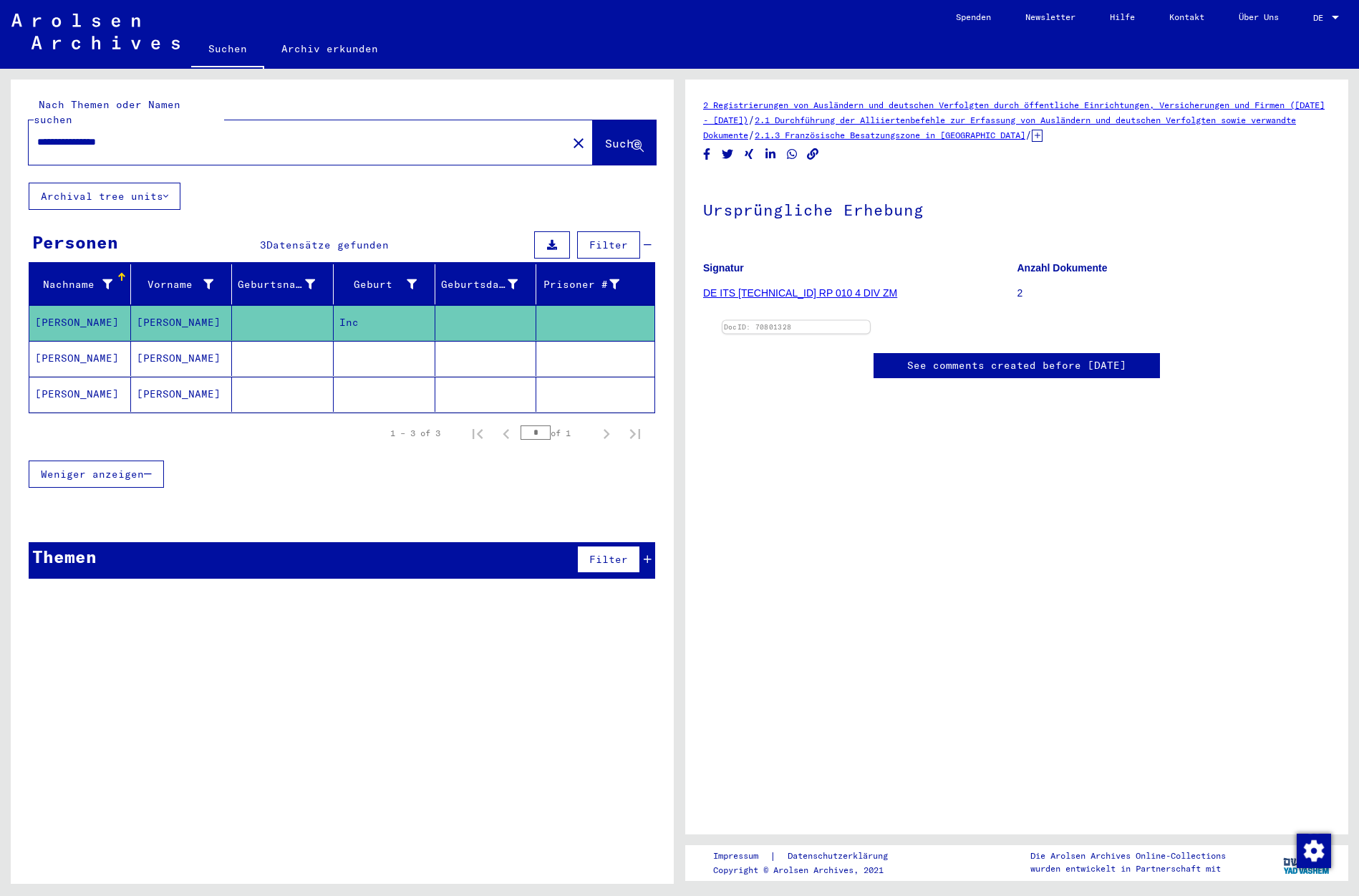 The height and width of the screenshot is (896, 1359). I want to click on a: 2 Registrierungen von Ausländern und deutschen Verfolgten durch öffentliche Einrichtungen, Versic..., so click(1015, 112).